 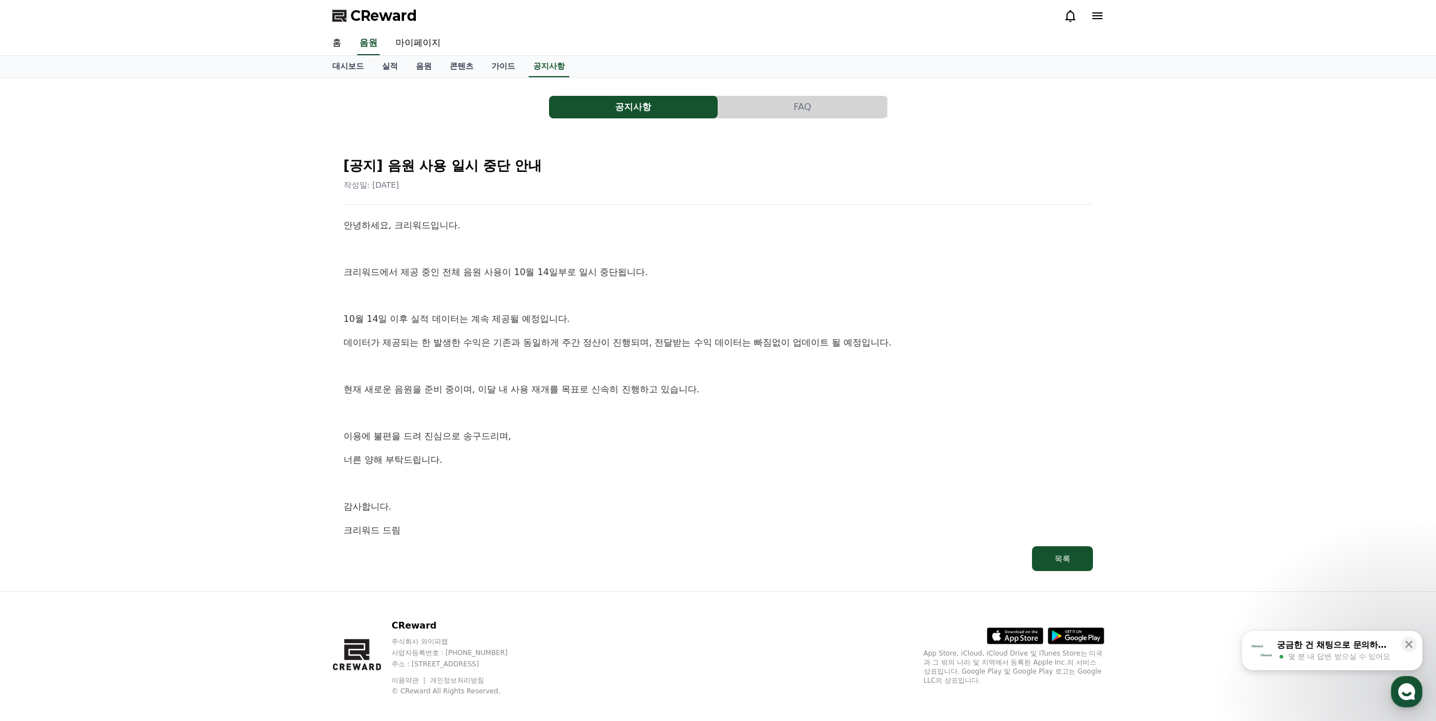 I want to click on a: 대화, so click(x=110, y=372).